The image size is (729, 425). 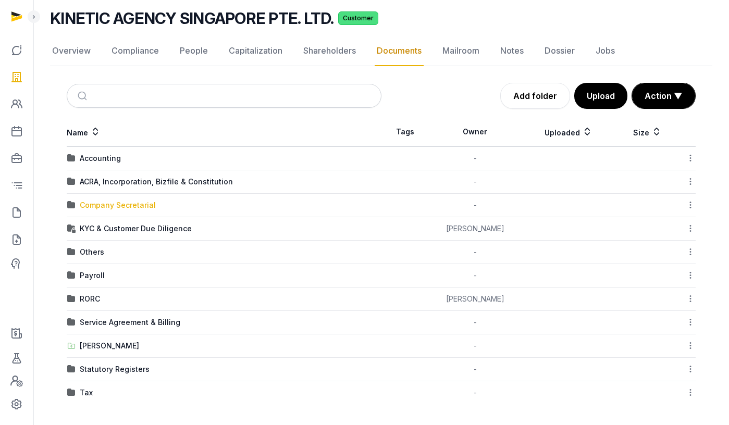 I want to click on th: Owner, so click(x=475, y=132).